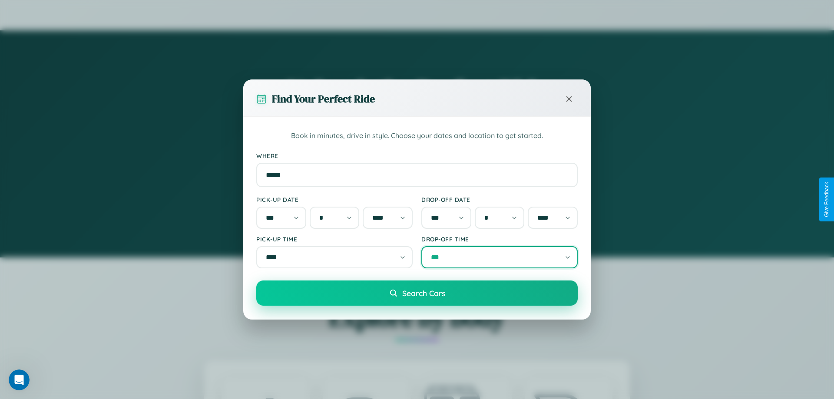 The height and width of the screenshot is (399, 834). Describe the element at coordinates (323, 99) in the screenshot. I see `h3: Find Your Perfect Ride` at that location.